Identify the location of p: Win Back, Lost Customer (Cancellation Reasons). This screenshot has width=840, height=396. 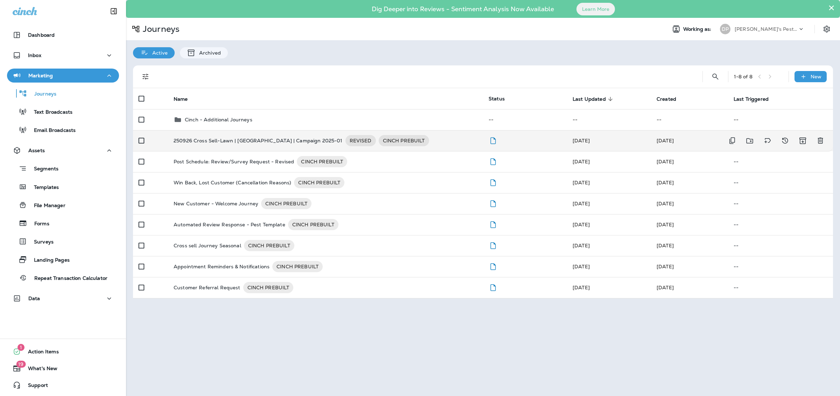
(232, 183).